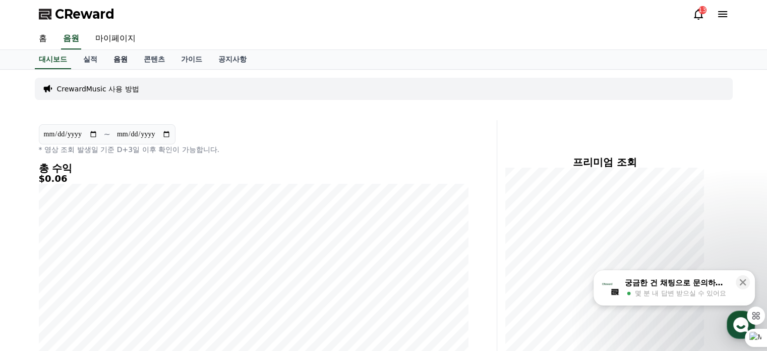 This screenshot has height=351, width=767. What do you see at coordinates (233, 60) in the screenshot?
I see `a: 공지사항` at bounding box center [233, 60].